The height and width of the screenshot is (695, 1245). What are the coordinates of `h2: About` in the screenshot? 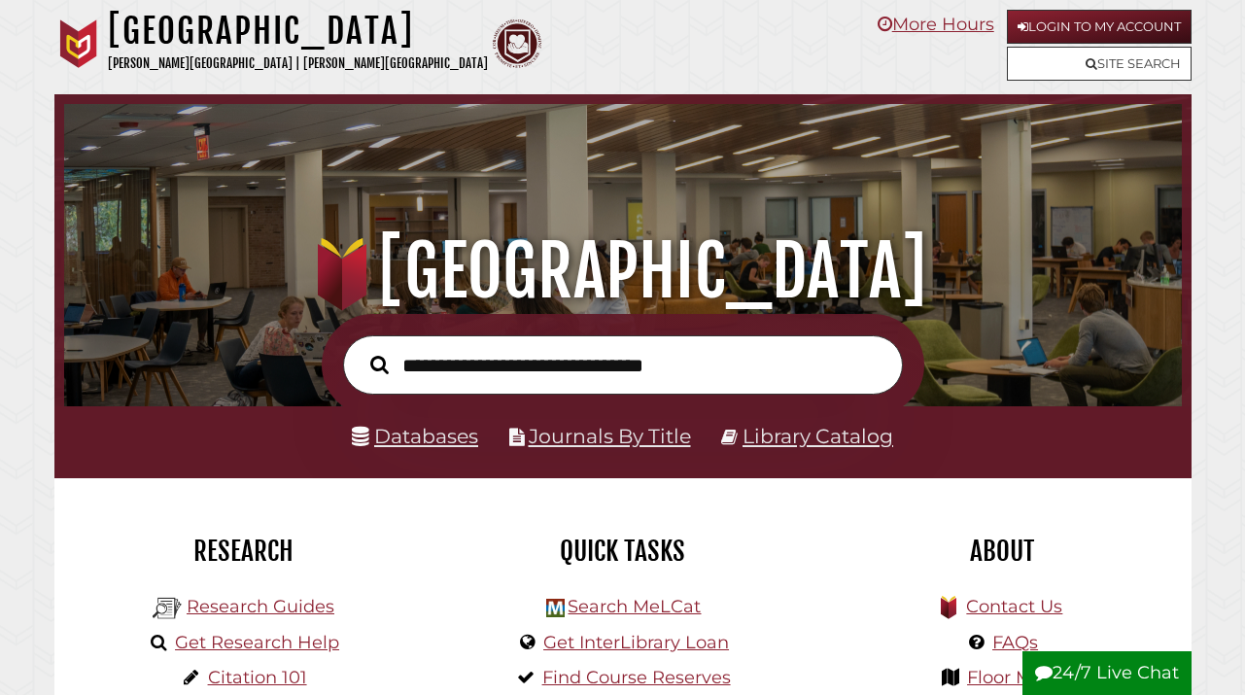 It's located at (1002, 551).